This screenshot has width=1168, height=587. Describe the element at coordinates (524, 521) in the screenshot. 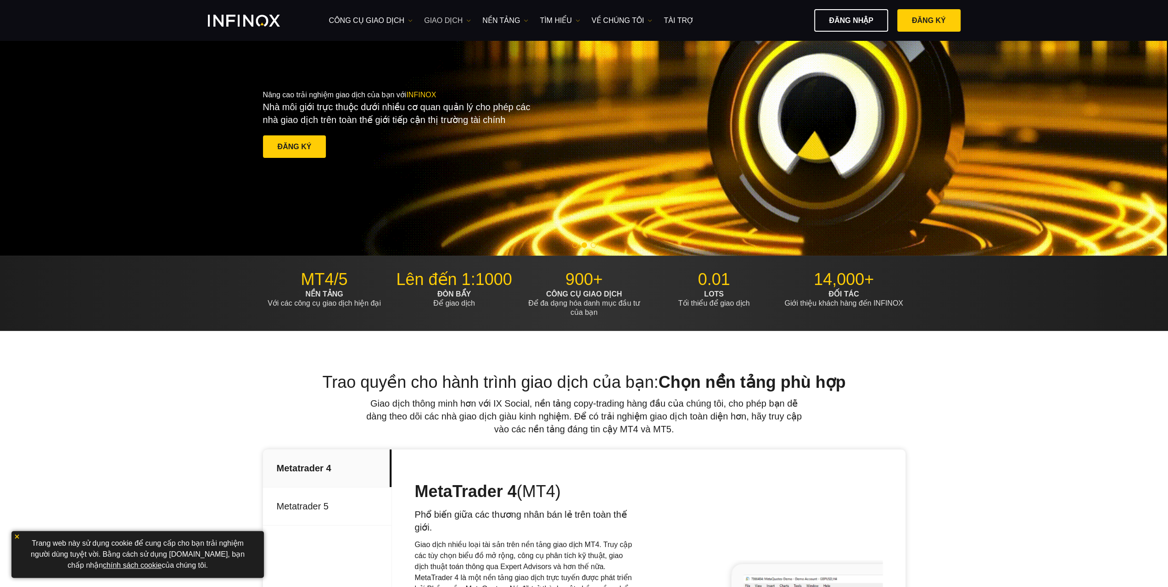

I see `h4: Phổ biến giữa các thương nhân bán lẻ trên toàn thế giới.` at that location.